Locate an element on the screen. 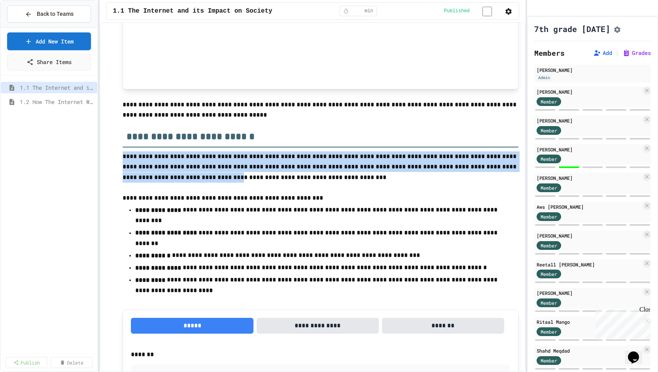 The width and height of the screenshot is (658, 372). input: publish toggle is located at coordinates (487, 11).